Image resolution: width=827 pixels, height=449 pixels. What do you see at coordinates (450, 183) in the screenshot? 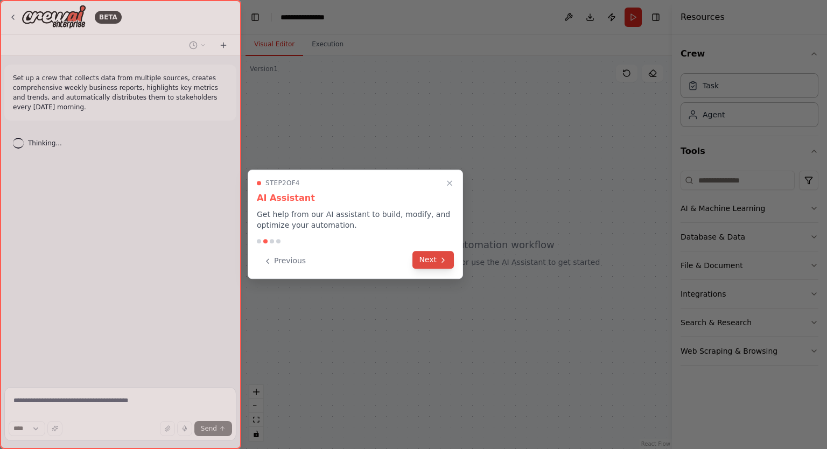
I see `button: Close walkthrough` at bounding box center [450, 183].